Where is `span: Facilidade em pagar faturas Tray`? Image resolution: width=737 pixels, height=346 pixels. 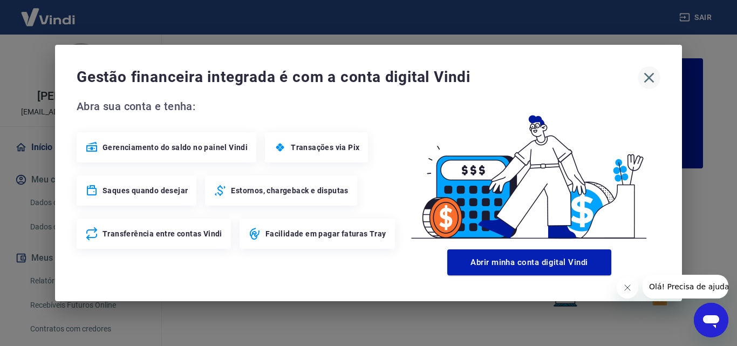
span: Facilidade em pagar faturas Tray is located at coordinates (326, 234).